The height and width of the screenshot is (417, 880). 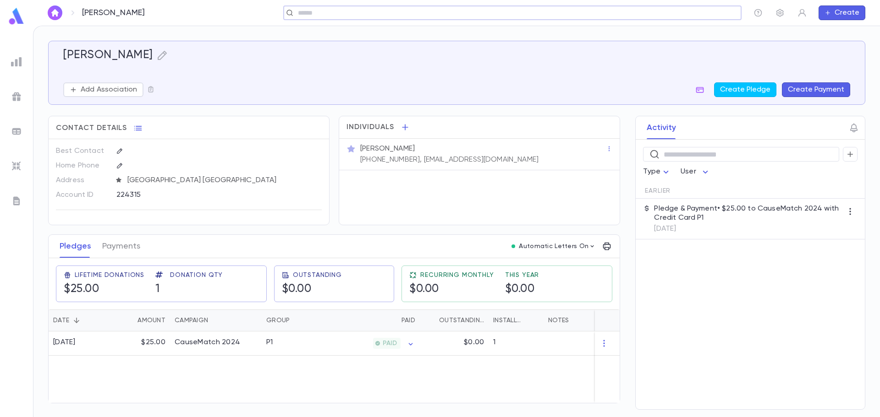 What do you see at coordinates (553, 246) in the screenshot?
I see `button: Automatic Letters On` at bounding box center [553, 246].